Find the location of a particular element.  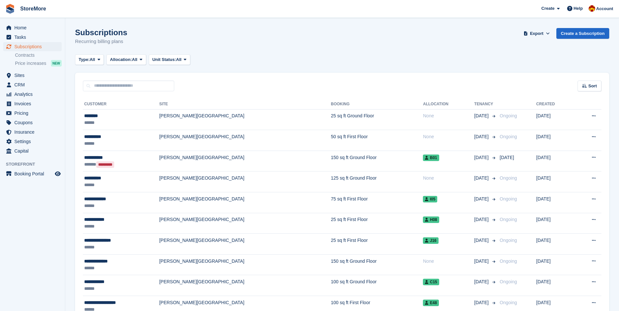

button: Allocation: All is located at coordinates (126, 60).